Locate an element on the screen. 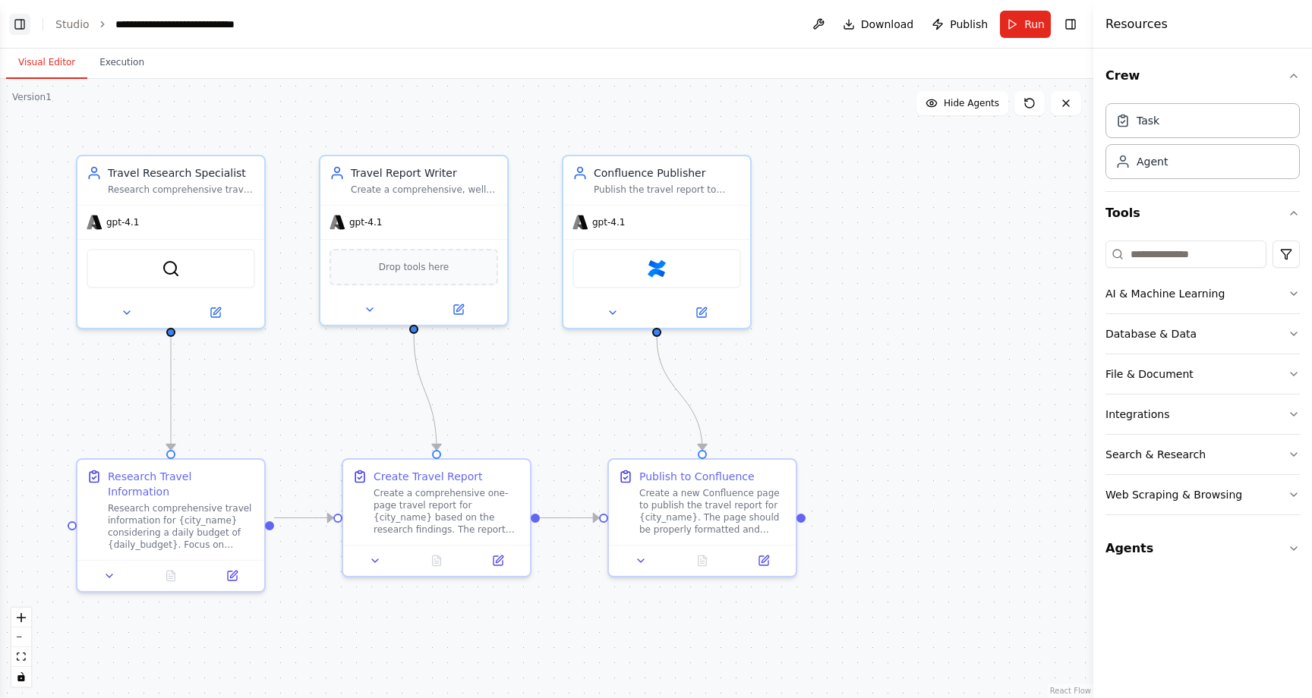 The width and height of the screenshot is (1312, 698). button: Tools is located at coordinates (1202, 213).